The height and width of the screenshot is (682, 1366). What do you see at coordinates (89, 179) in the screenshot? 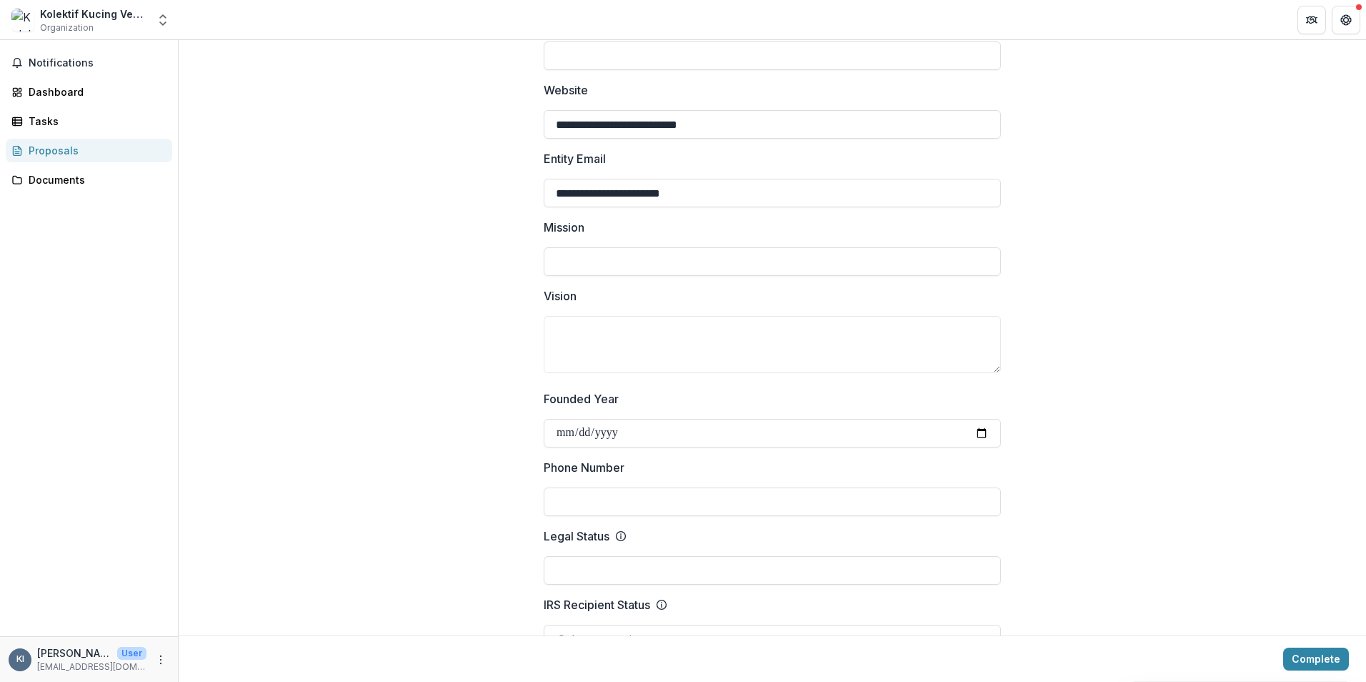
I see `a: Documents` at bounding box center [89, 179].